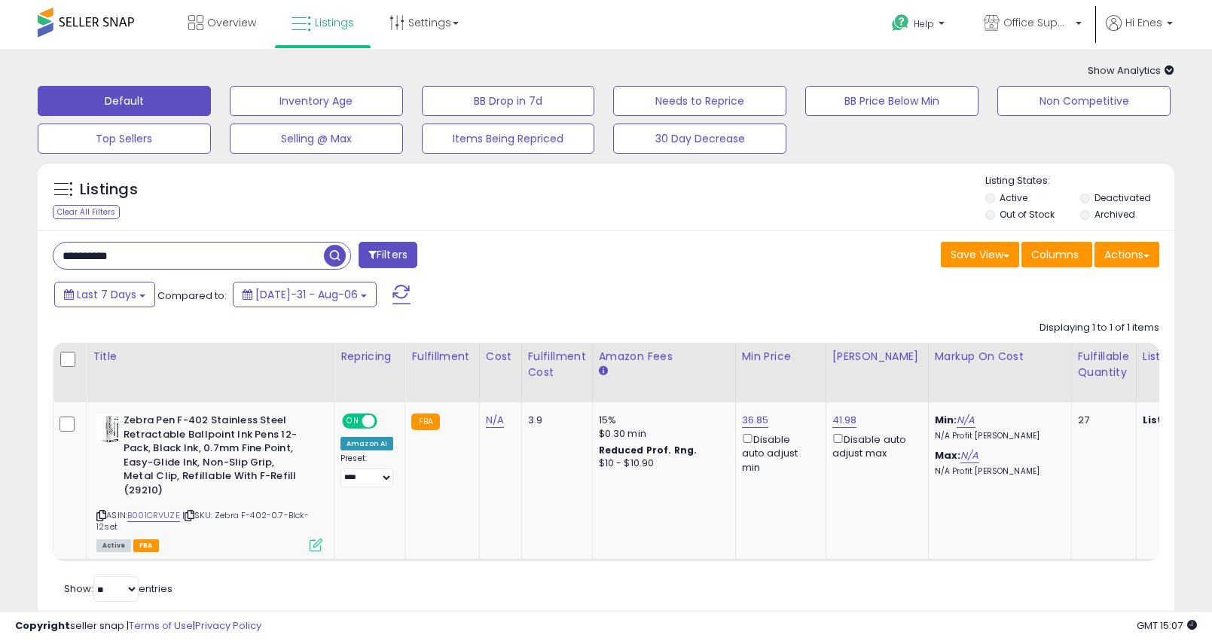 Image resolution: width=1212 pixels, height=641 pixels. I want to click on span: FBA, so click(146, 546).